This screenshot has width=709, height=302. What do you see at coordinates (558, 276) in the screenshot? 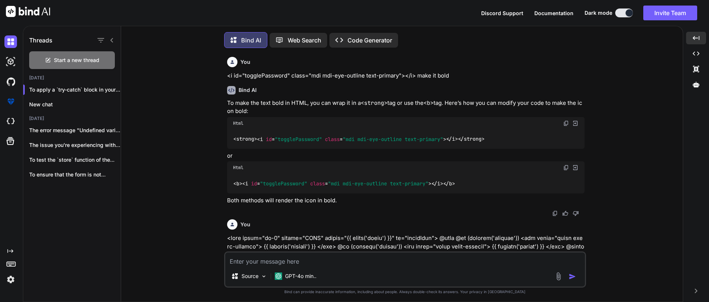
I see `img: attachment` at bounding box center [558, 276].